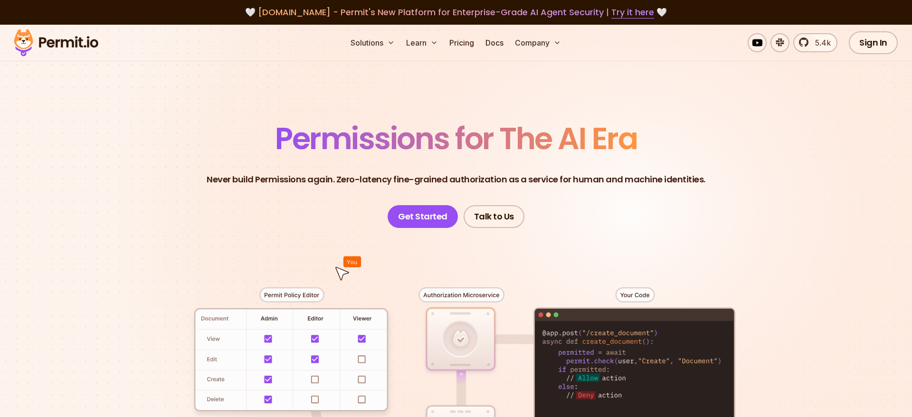  Describe the element at coordinates (633, 12) in the screenshot. I see `a: Try it here` at that location.